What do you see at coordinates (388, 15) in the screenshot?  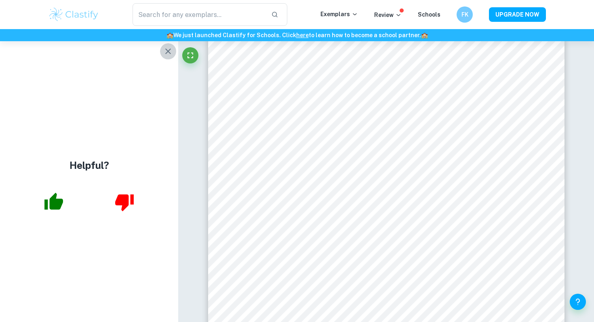 I see `p: Review` at bounding box center [388, 15].